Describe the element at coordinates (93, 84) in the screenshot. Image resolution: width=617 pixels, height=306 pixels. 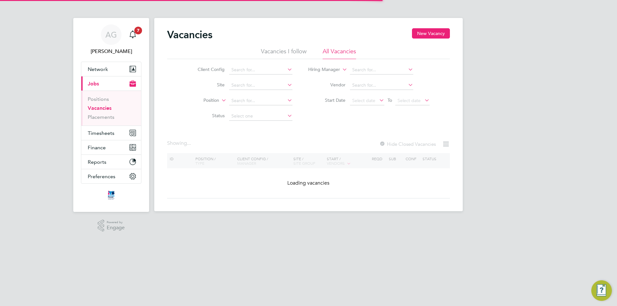
I see `span: Jobs` at that location.